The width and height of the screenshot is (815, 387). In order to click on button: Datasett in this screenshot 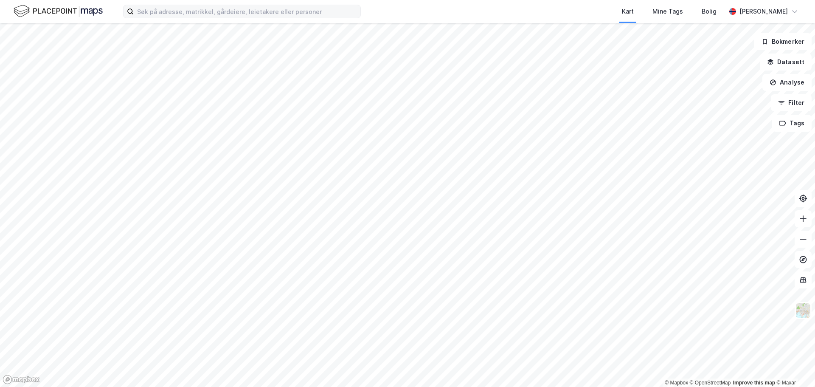, I will do `click(786, 62)`.